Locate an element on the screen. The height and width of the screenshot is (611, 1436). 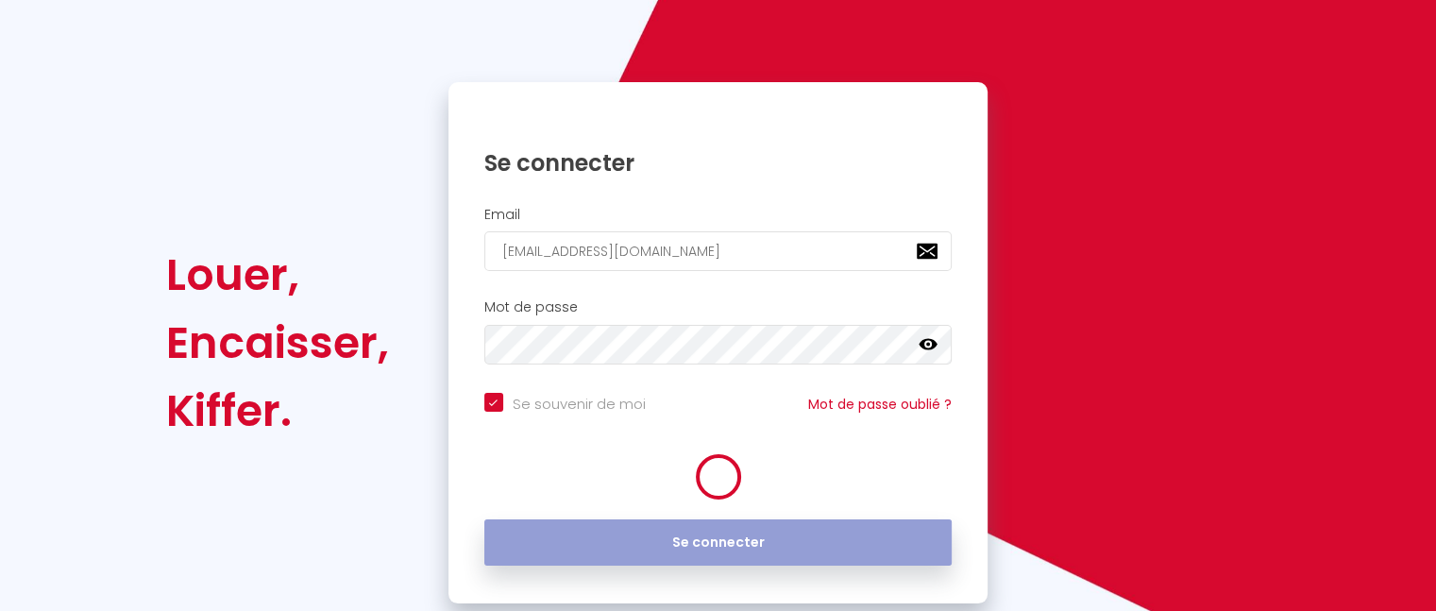
div: Kiffer. is located at coordinates (278, 411).